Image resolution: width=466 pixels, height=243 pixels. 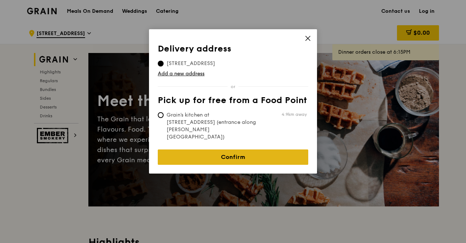 What do you see at coordinates (294, 114) in the screenshot?
I see `span: 4.9km away` at bounding box center [294, 114].